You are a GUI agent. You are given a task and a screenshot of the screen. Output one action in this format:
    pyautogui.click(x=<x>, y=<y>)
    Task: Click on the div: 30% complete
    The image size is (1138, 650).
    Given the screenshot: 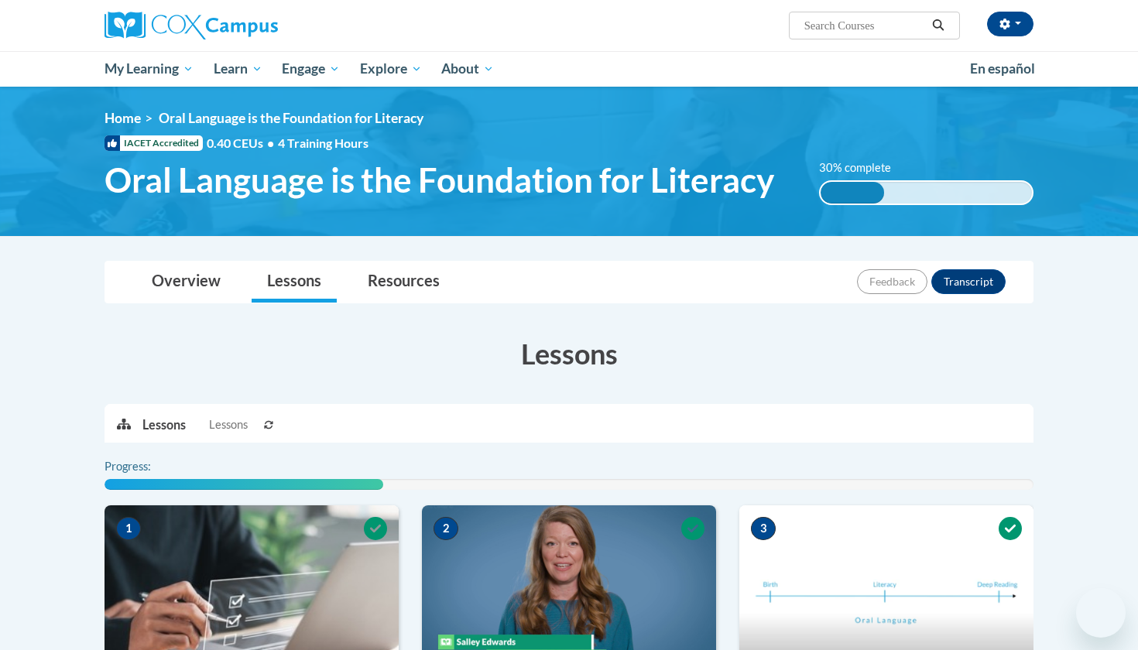 What is the action you would take?
    pyautogui.click(x=853, y=193)
    